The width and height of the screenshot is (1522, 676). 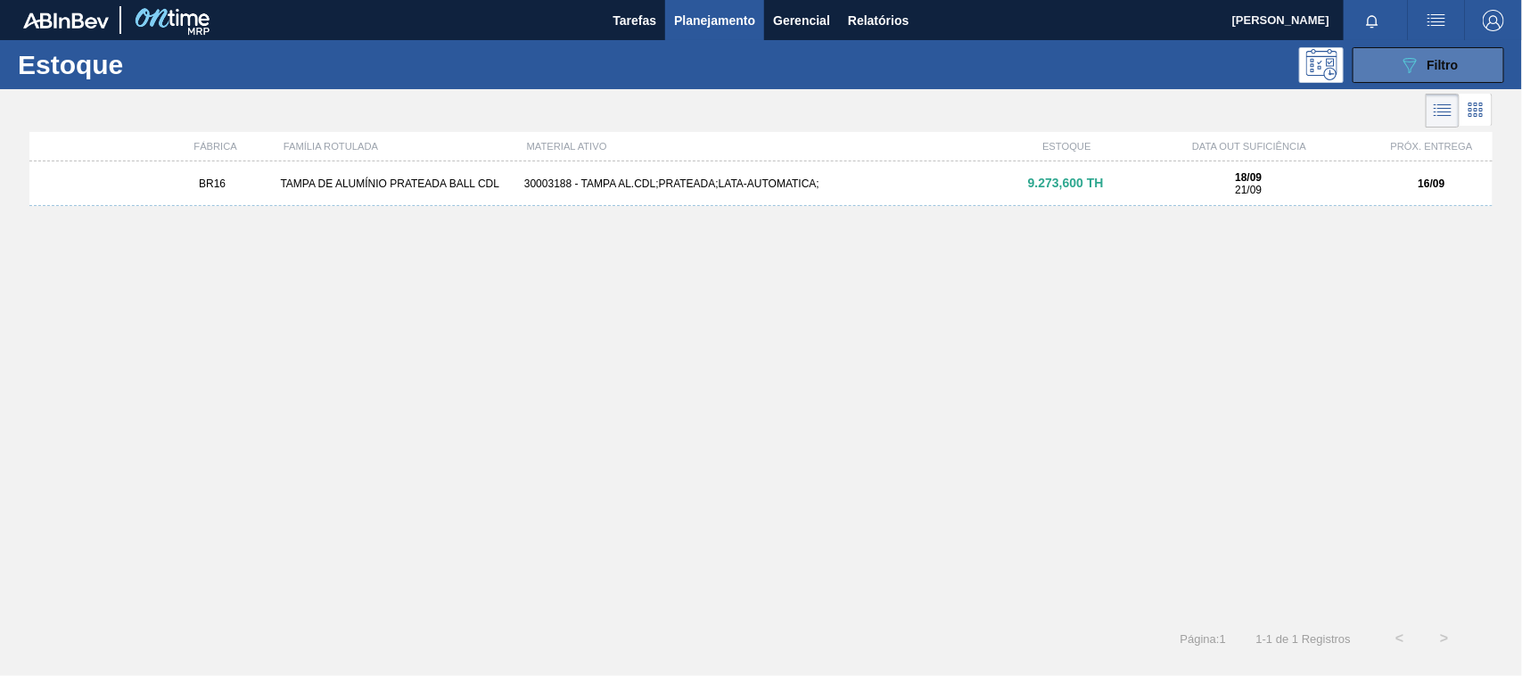 What do you see at coordinates (1250, 146) in the screenshot?
I see `div: DATA OUT SUFICIÊNCIA` at bounding box center [1250, 146].